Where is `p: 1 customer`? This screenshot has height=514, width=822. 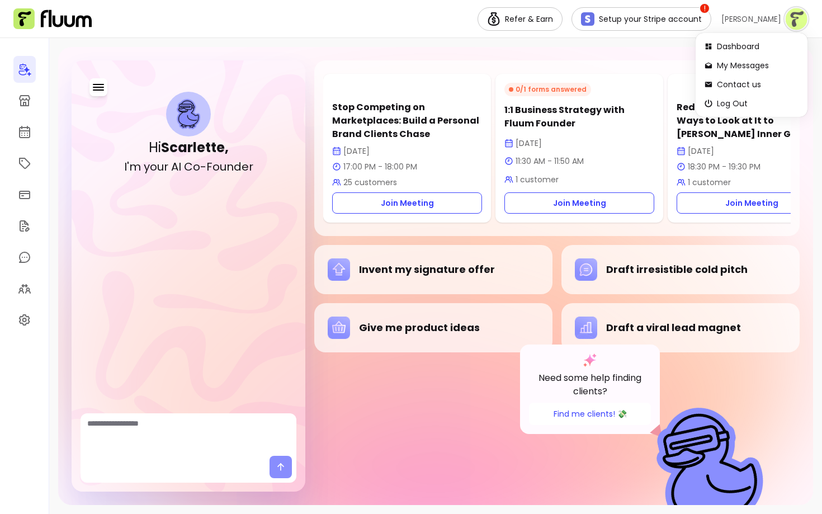
p: 1 customer is located at coordinates (580, 180).